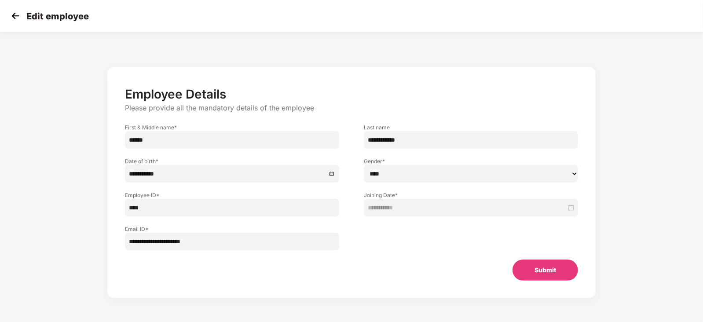 The height and width of the screenshot is (322, 703). What do you see at coordinates (232, 195) in the screenshot?
I see `label: Employee ID` at bounding box center [232, 195].